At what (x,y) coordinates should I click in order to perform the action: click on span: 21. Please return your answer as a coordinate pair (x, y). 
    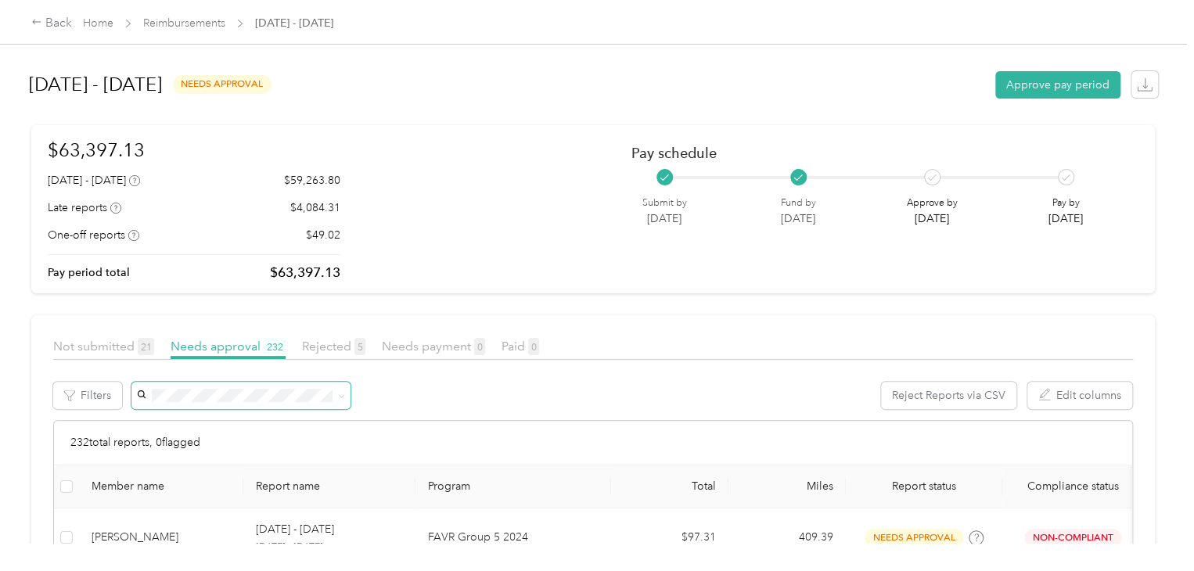
    Looking at the image, I should click on (146, 347).